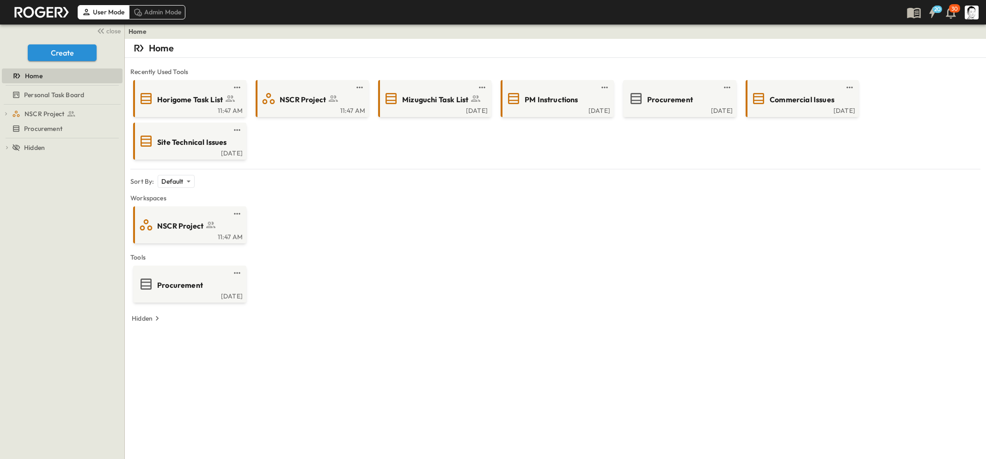 This screenshot has width=986, height=459. What do you see at coordinates (552, 99) in the screenshot?
I see `span: PM Instructions` at bounding box center [552, 99].